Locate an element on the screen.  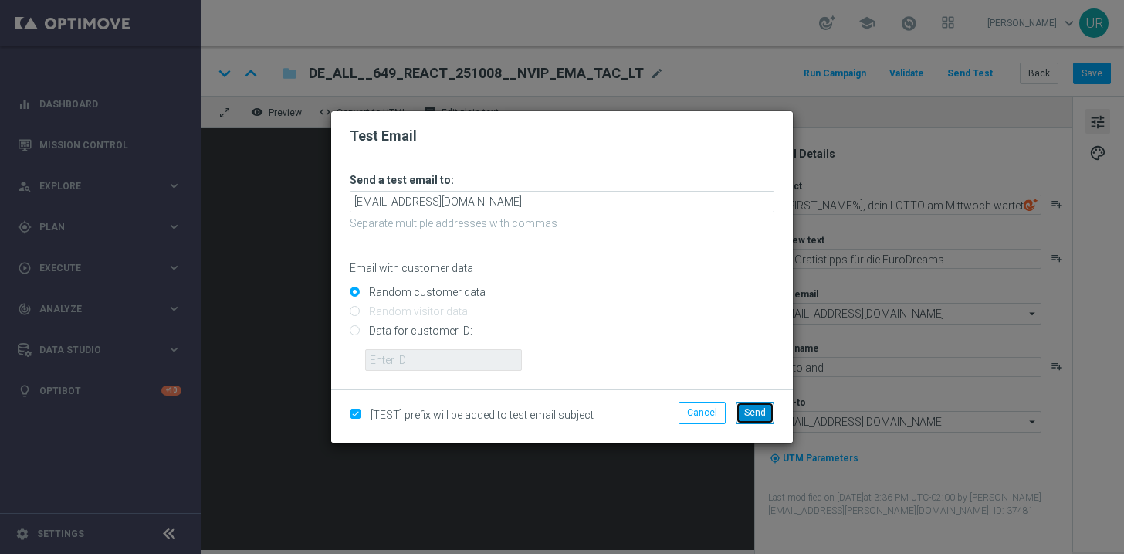
h3: Send a test email to: is located at coordinates (562, 180).